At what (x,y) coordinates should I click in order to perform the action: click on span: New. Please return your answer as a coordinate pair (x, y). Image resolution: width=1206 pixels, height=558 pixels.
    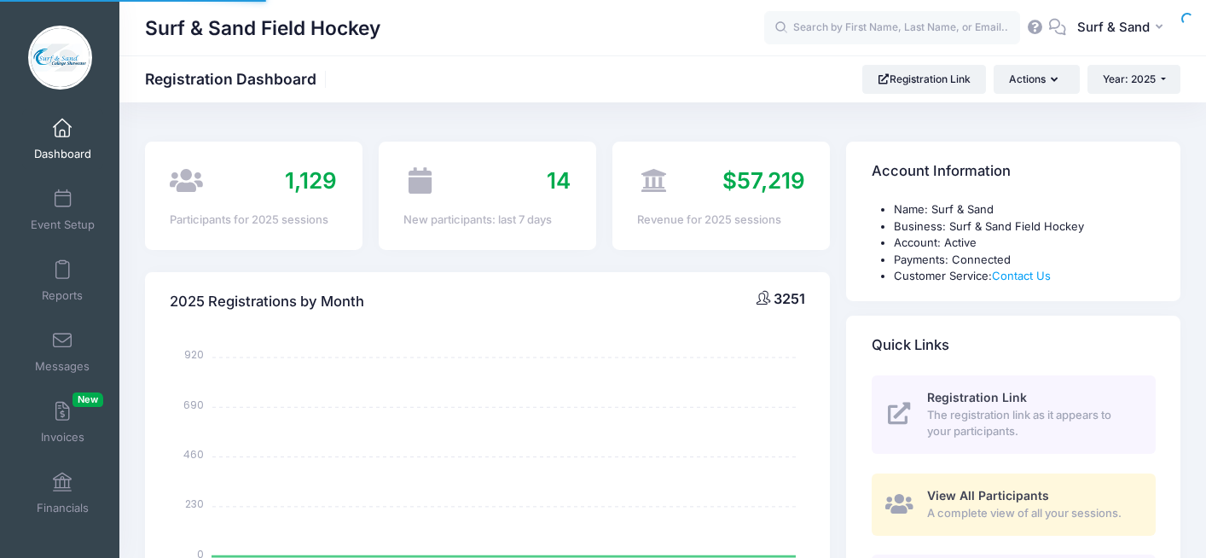
    Looking at the image, I should click on (88, 399).